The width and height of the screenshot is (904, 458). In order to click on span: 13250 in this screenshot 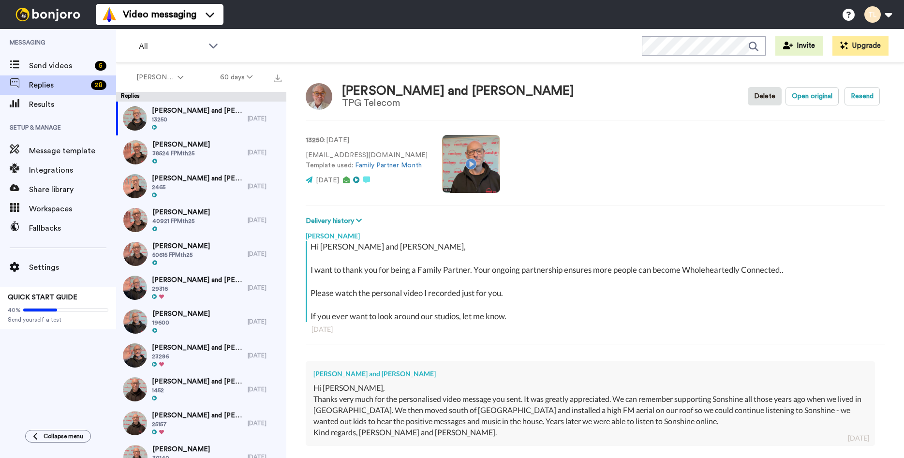, I will do `click(197, 120)`.